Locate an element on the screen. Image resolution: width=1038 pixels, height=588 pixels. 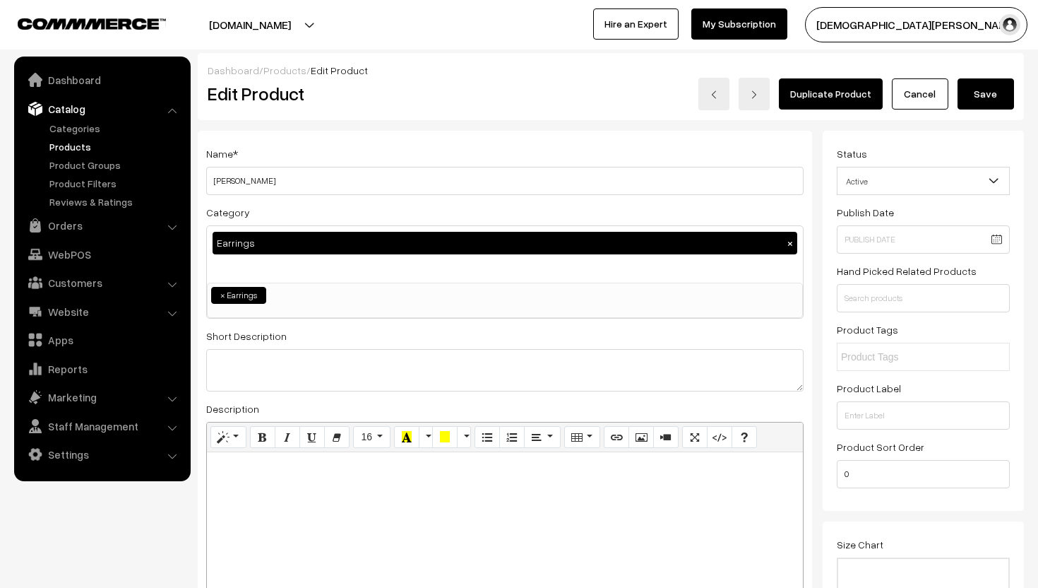
label: Hand Picked Related Products is located at coordinates (907, 271).